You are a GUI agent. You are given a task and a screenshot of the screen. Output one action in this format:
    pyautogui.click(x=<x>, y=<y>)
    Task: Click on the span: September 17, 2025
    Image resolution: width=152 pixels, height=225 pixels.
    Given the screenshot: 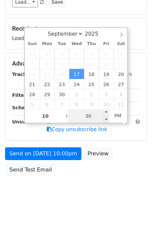 What is the action you would take?
    pyautogui.click(x=77, y=74)
    